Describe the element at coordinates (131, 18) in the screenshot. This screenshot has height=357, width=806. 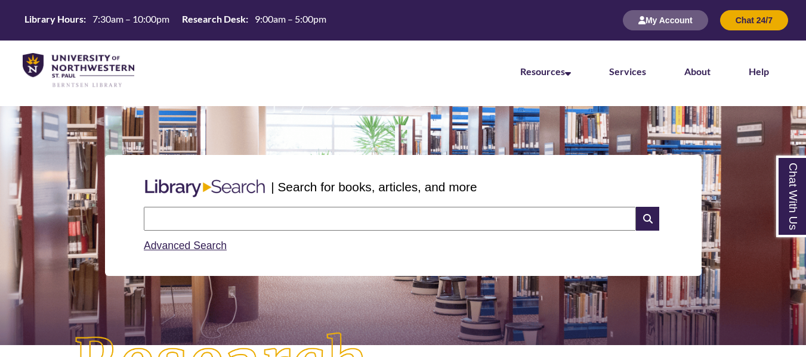
I see `span: 7:30am – 10:00pm` at that location.